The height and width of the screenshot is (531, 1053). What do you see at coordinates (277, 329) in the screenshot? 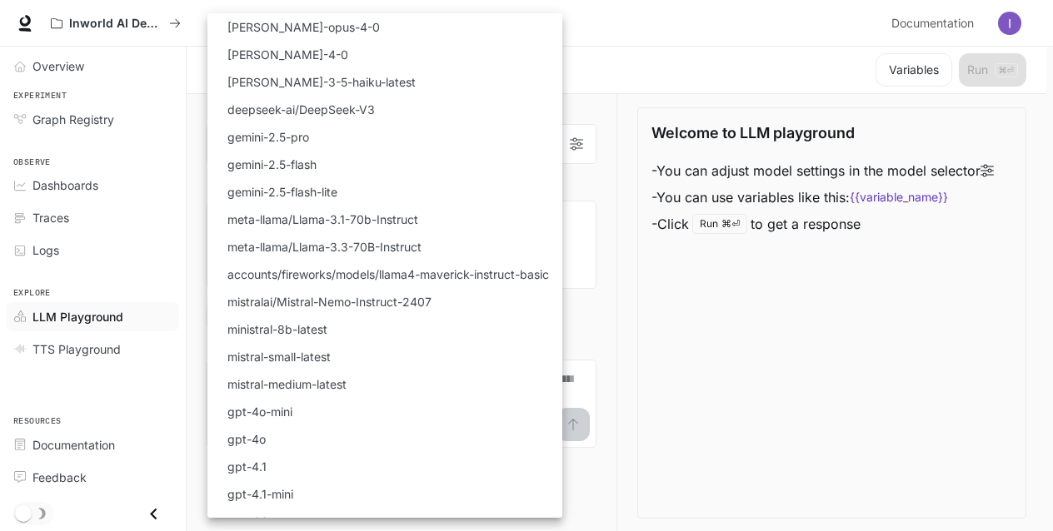
I see `p: ministral-8b-latest` at bounding box center [277, 329].